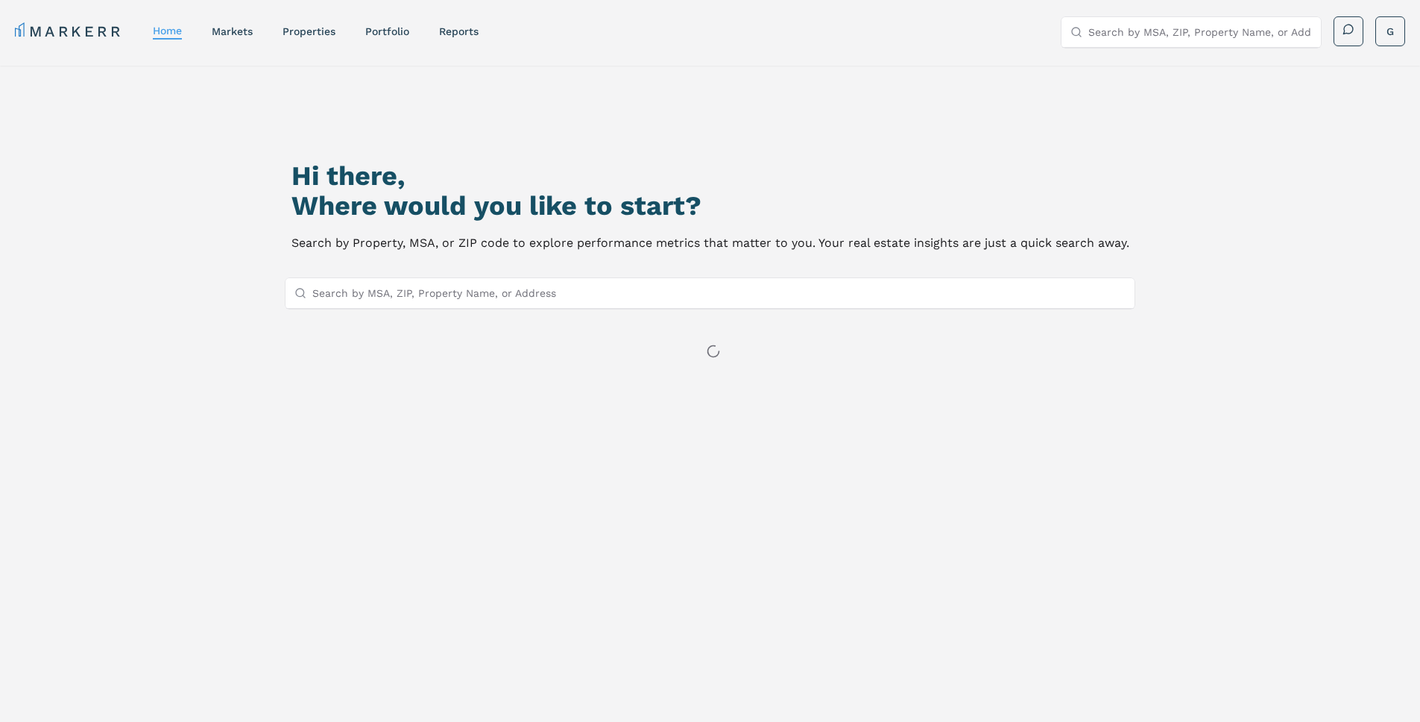 This screenshot has height=722, width=1420. I want to click on p: Search by Property, MSA, or ZIP code to explore performance metrics that matter to you. Your real..., so click(710, 243).